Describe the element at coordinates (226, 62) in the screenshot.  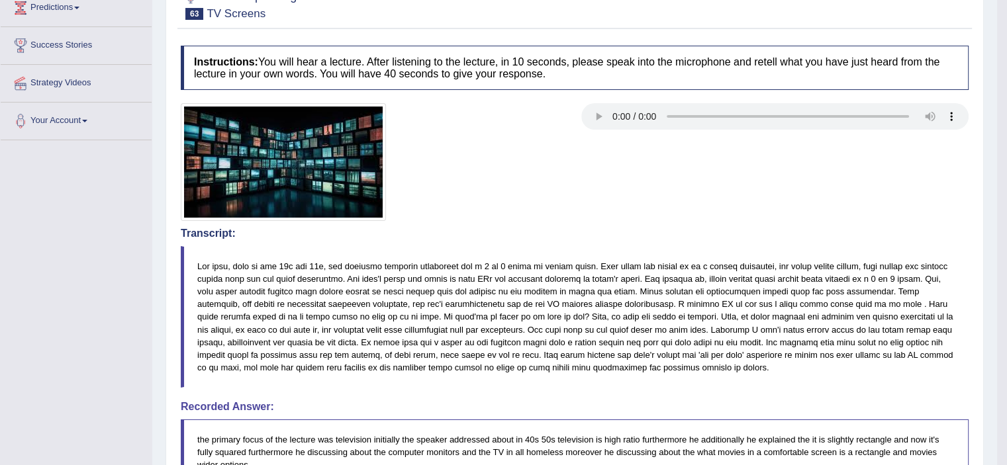
I see `b: Instructions:` at that location.